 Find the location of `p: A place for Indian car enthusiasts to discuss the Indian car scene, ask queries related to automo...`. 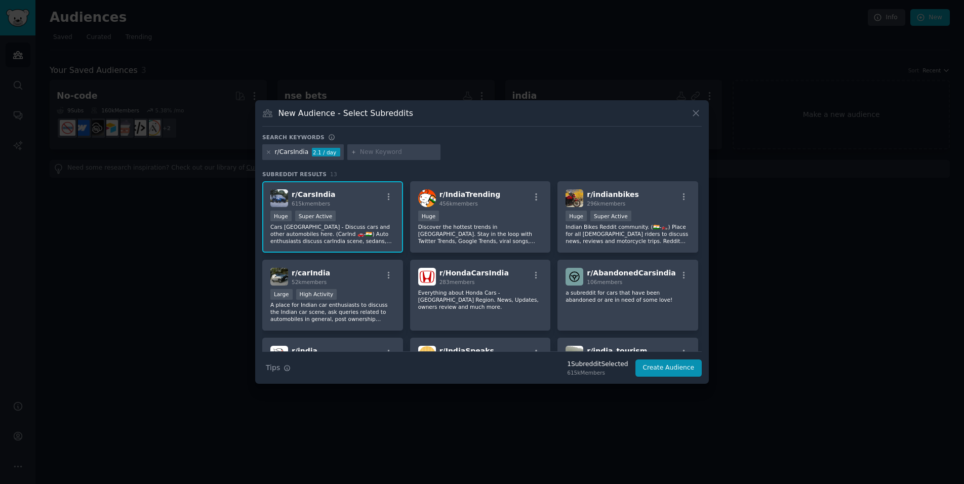

p: A place for Indian car enthusiasts to discuss the Indian car scene, ask queries related to automo... is located at coordinates (333, 312).